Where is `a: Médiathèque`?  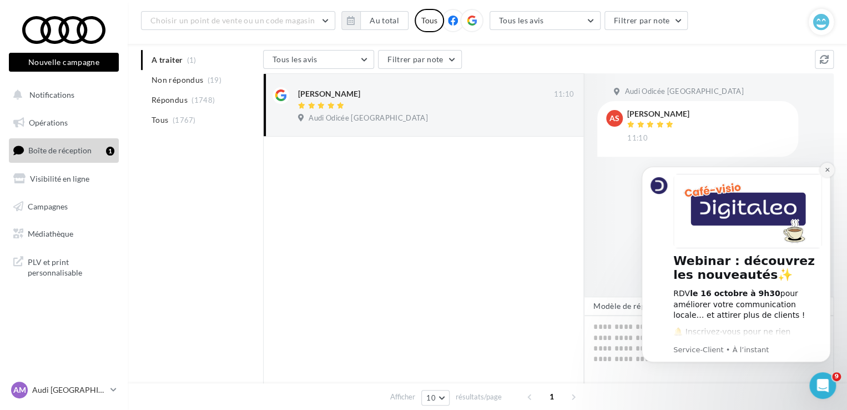
a: Médiathèque is located at coordinates (64, 234).